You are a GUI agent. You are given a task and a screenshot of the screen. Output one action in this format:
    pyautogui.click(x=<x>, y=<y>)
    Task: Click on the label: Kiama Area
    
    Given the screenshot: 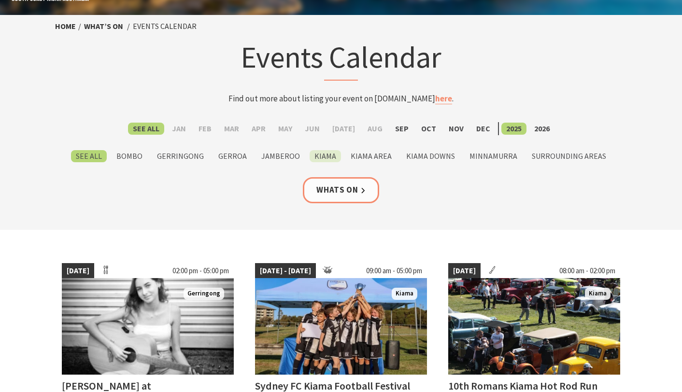 What is the action you would take?
    pyautogui.click(x=371, y=156)
    